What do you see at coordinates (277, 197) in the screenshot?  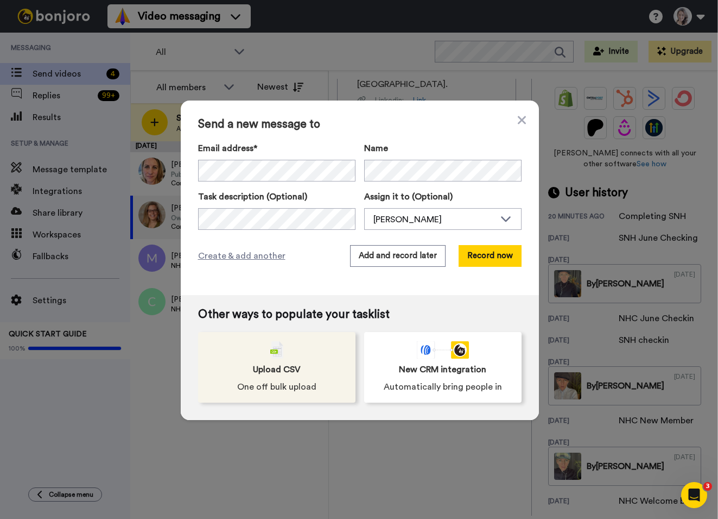 I see `label: Task description (Optional)` at bounding box center [277, 197].